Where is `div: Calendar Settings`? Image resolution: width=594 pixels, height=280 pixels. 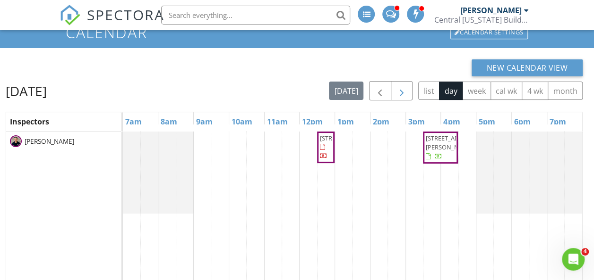
div: Calendar Settings is located at coordinates (489, 33).